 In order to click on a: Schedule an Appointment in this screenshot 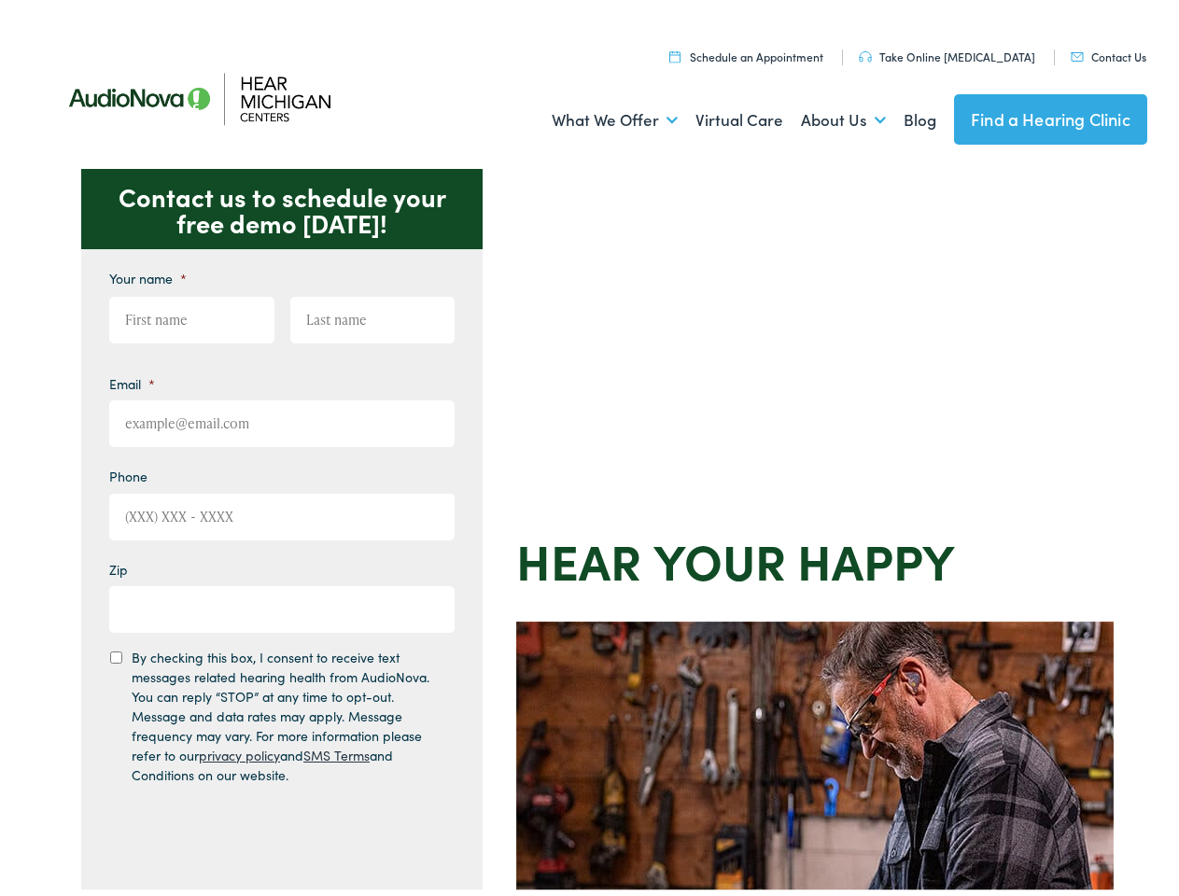, I will do `click(746, 50)`.